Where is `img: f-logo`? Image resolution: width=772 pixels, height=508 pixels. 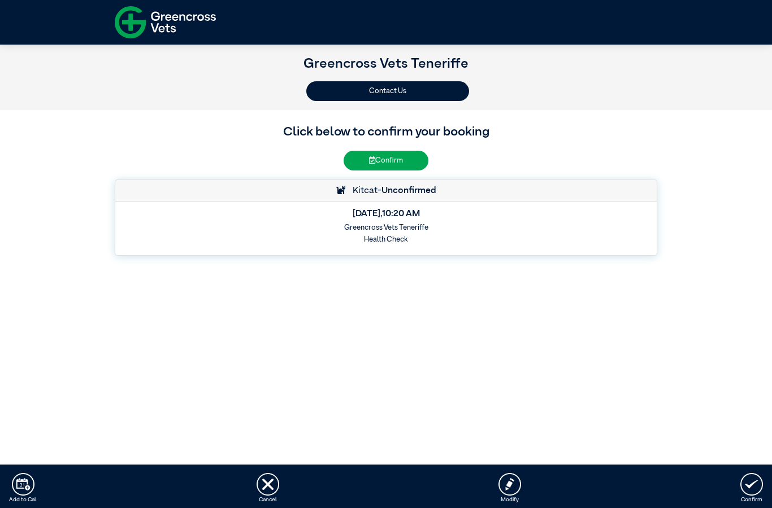 img: f-logo is located at coordinates (165, 22).